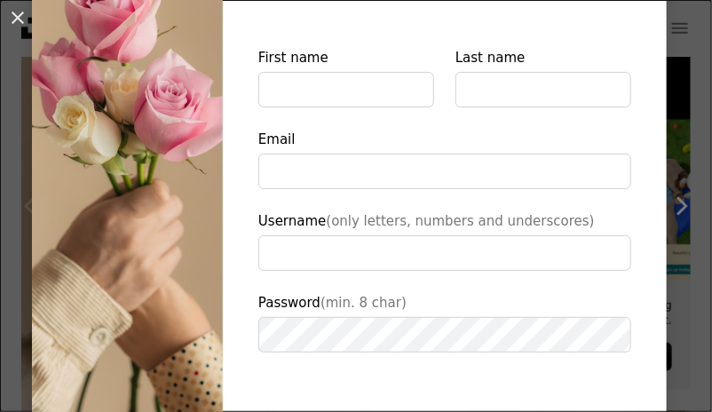 Image resolution: width=712 pixels, height=412 pixels. Describe the element at coordinates (445, 253) in the screenshot. I see `input: Username(only letters, numbers and underscores)` at that location.